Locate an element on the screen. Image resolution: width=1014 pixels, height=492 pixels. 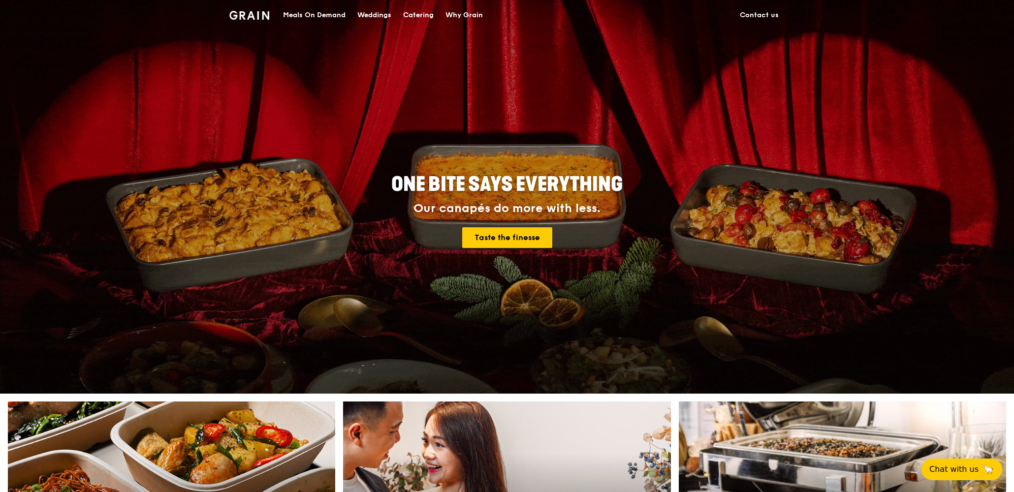
button: Chat with us🦙 is located at coordinates (962, 470).